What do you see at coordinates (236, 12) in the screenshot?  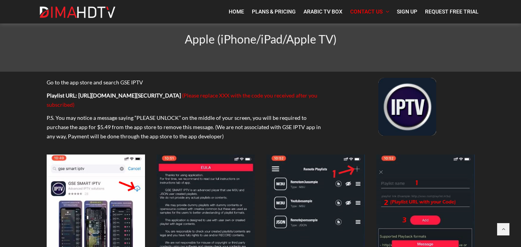 I see `span: Home` at bounding box center [236, 12].